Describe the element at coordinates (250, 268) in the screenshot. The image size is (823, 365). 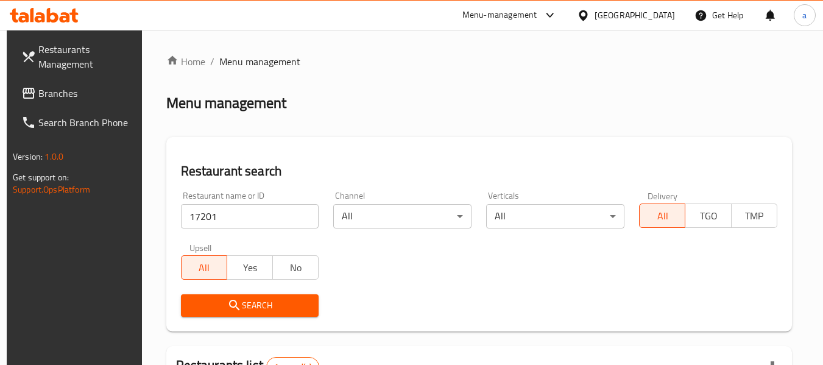
I see `button: Yes` at that location.